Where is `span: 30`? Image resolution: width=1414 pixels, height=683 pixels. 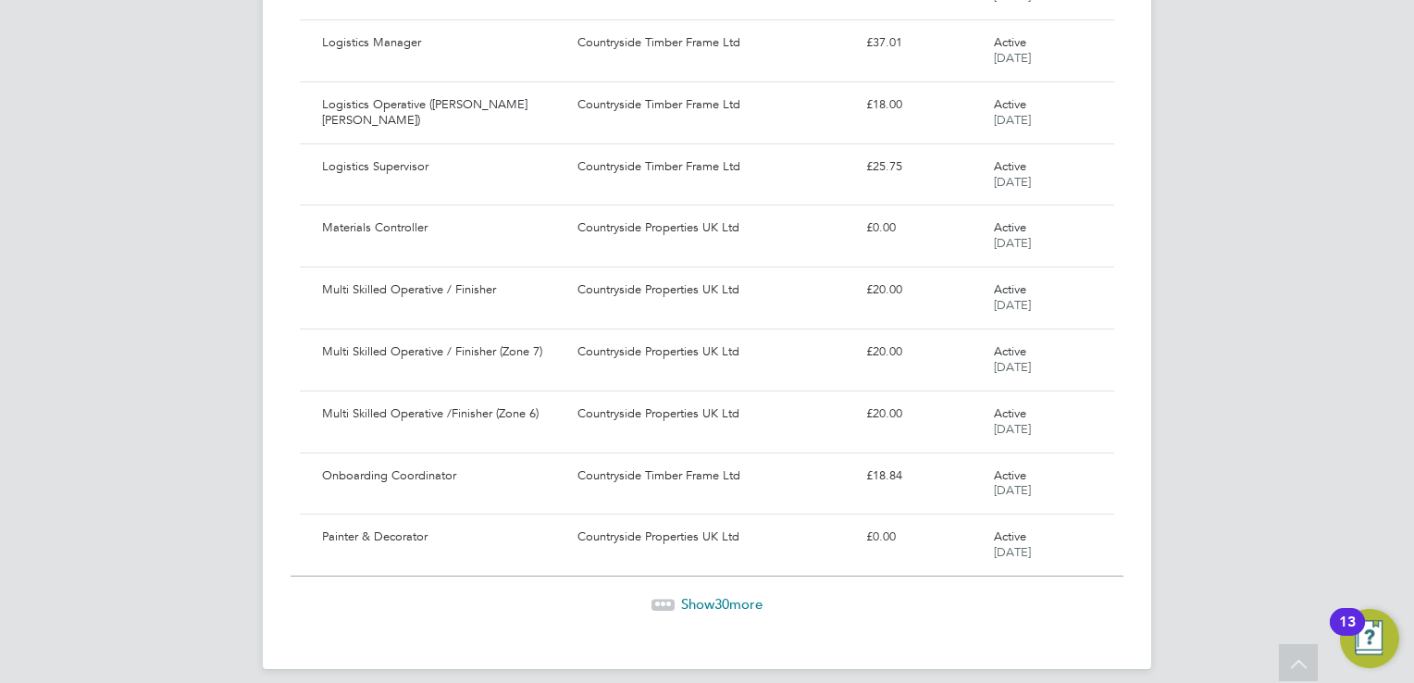
span: 30 is located at coordinates (722, 603).